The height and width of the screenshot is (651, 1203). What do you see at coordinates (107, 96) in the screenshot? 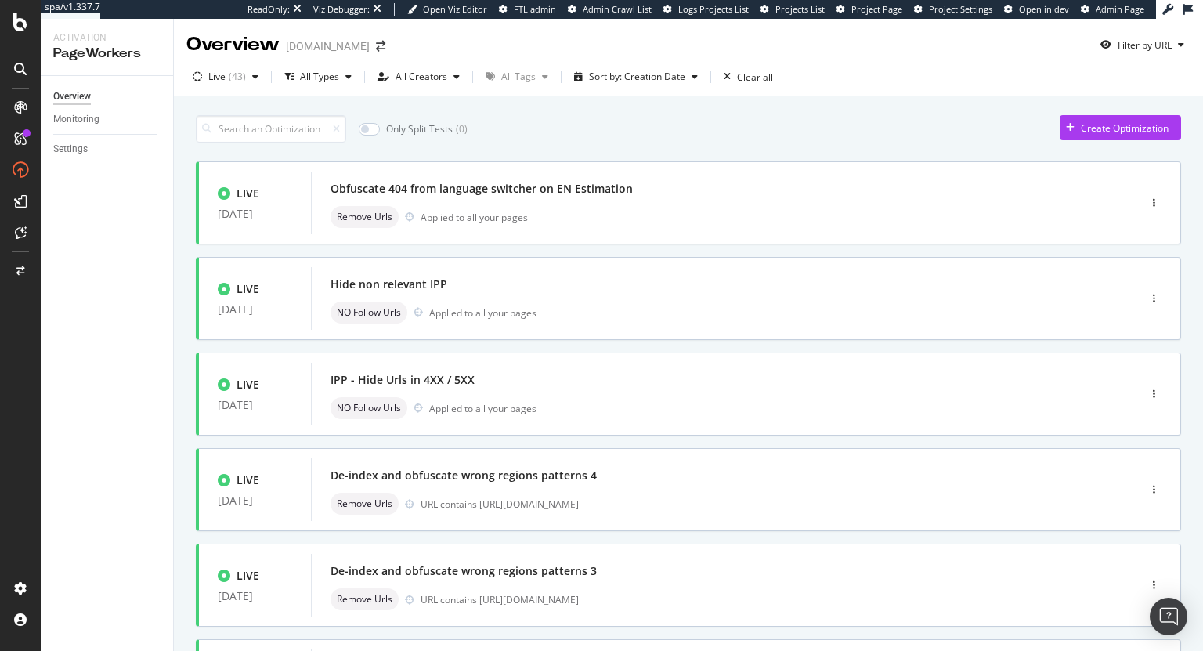
I see `a: Overview` at bounding box center [107, 96].